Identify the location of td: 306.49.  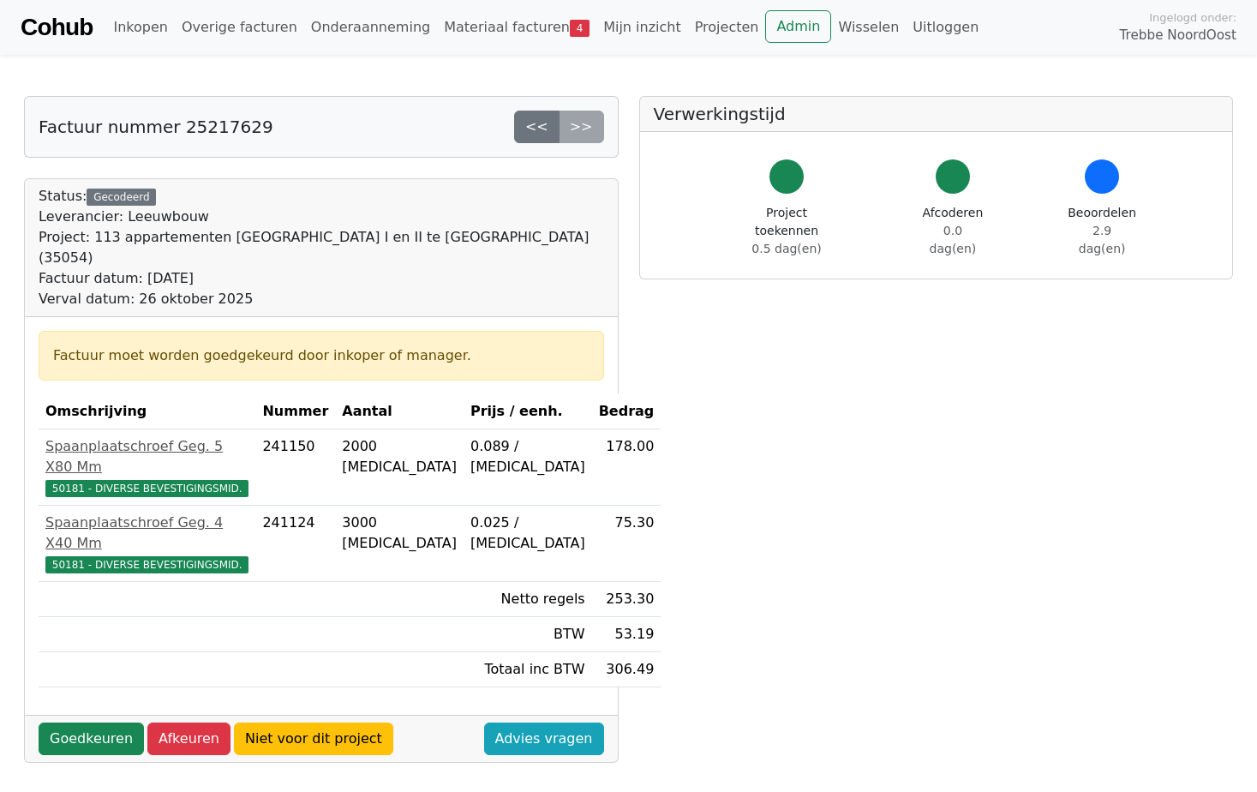
(626, 669).